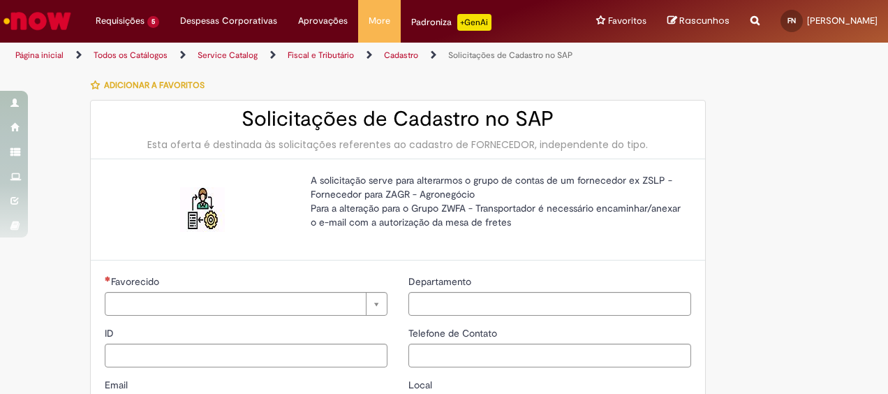 This screenshot has width=888, height=394. I want to click on div: Padroniza, so click(451, 22).